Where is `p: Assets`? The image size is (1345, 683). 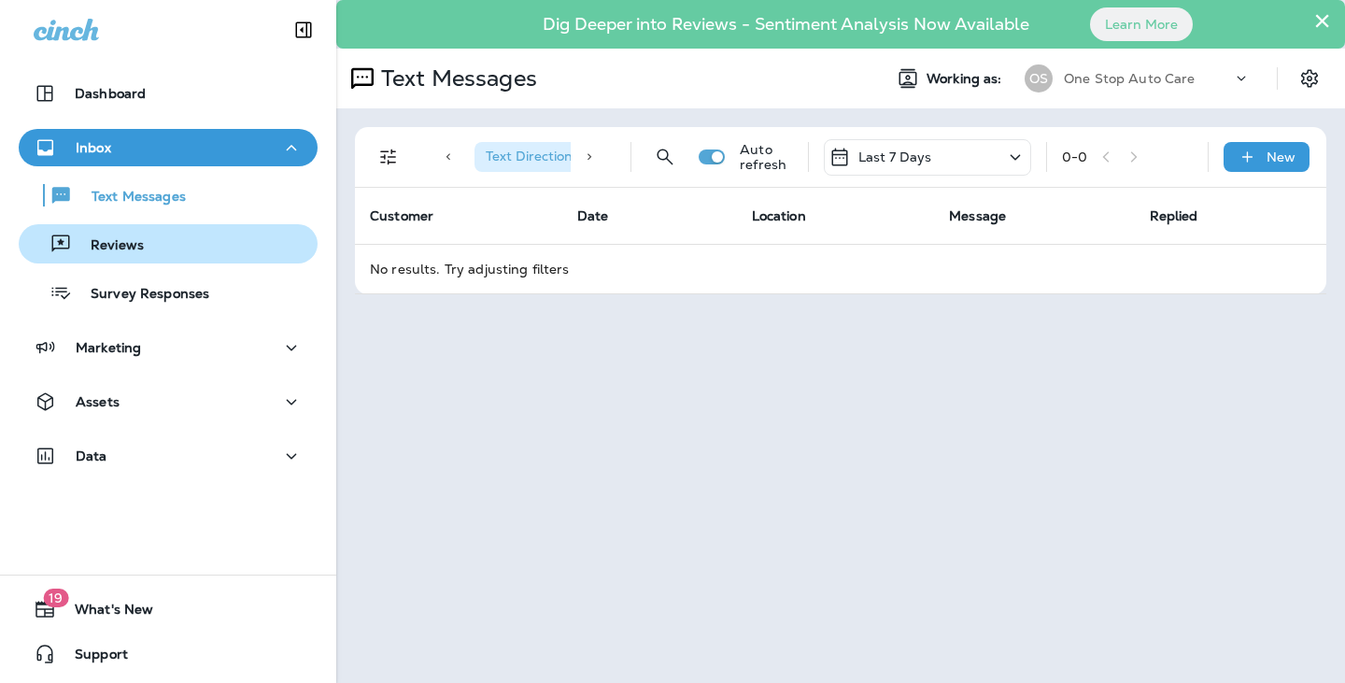
p: Assets is located at coordinates (97, 402).